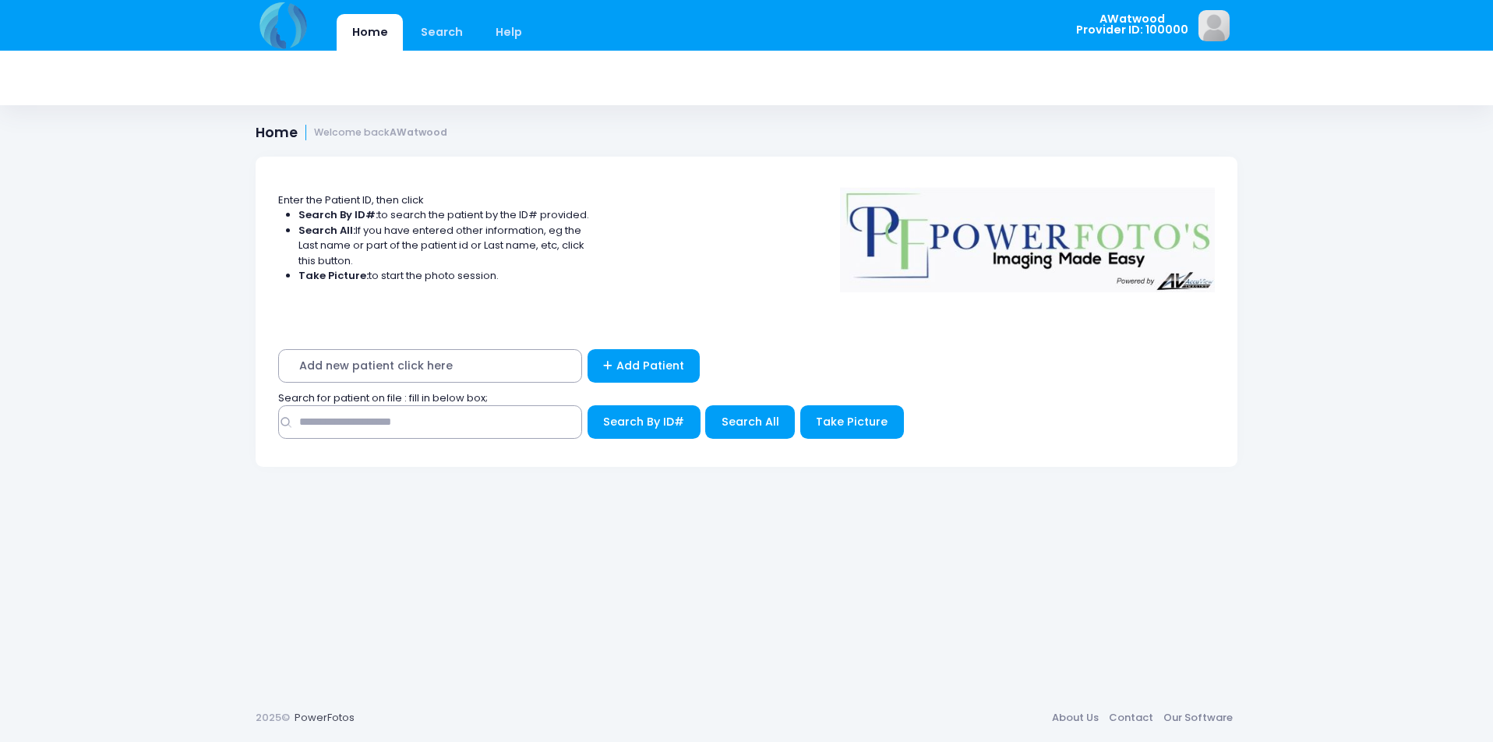 This screenshot has height=742, width=1493. What do you see at coordinates (1075, 718) in the screenshot?
I see `a: About Us` at bounding box center [1075, 718].